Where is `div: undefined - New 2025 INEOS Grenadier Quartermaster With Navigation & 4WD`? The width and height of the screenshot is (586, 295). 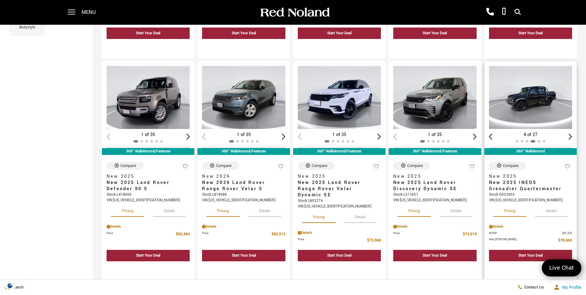 div: undefined - New 2025 INEOS Grenadier Quartermaster With Navigation & 4WD is located at coordinates (531, 268).